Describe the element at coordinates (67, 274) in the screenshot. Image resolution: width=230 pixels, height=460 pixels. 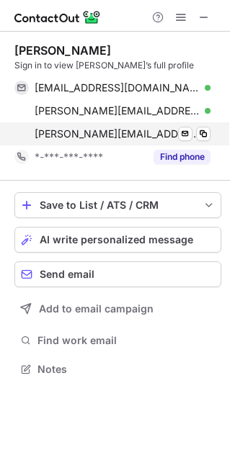
I see `span: Send email` at that location.